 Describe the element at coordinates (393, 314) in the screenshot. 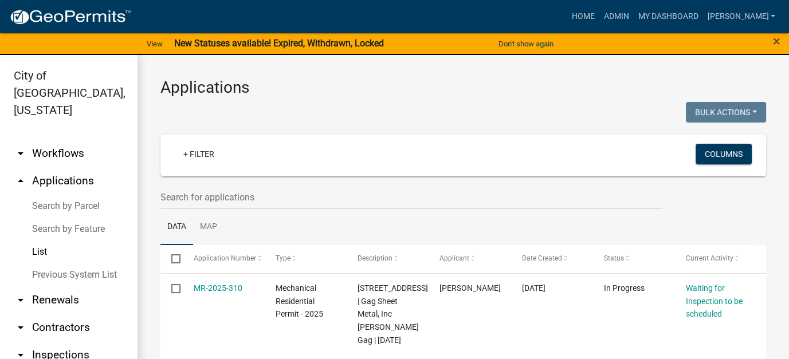

I see `span: 1326 FRANKLIN ST S | Gag Sheet Metal, Inc Dan Gag | 08/26/2025` at that location.